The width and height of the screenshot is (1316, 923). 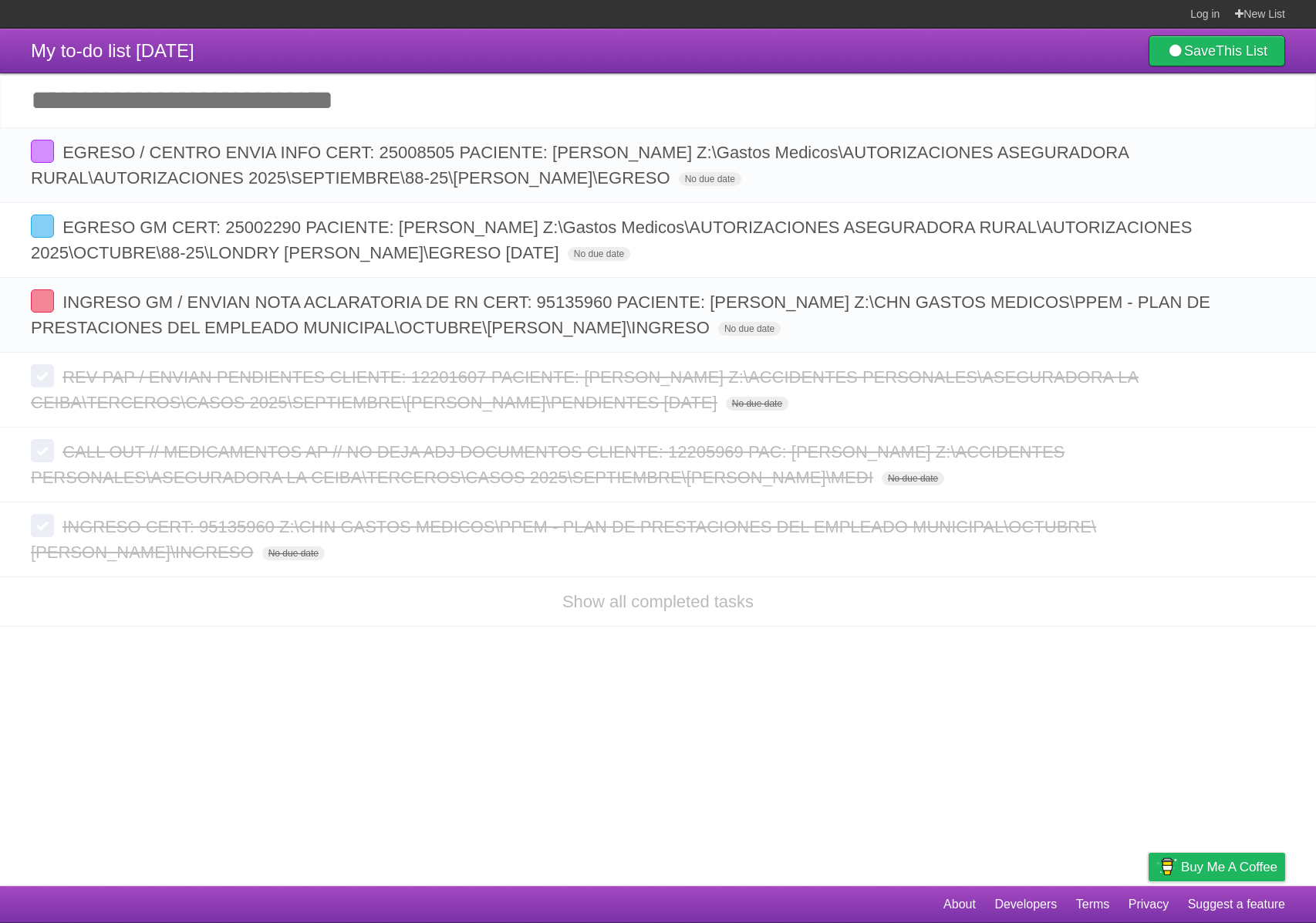 I want to click on a: Show all completed tasks, so click(x=658, y=601).